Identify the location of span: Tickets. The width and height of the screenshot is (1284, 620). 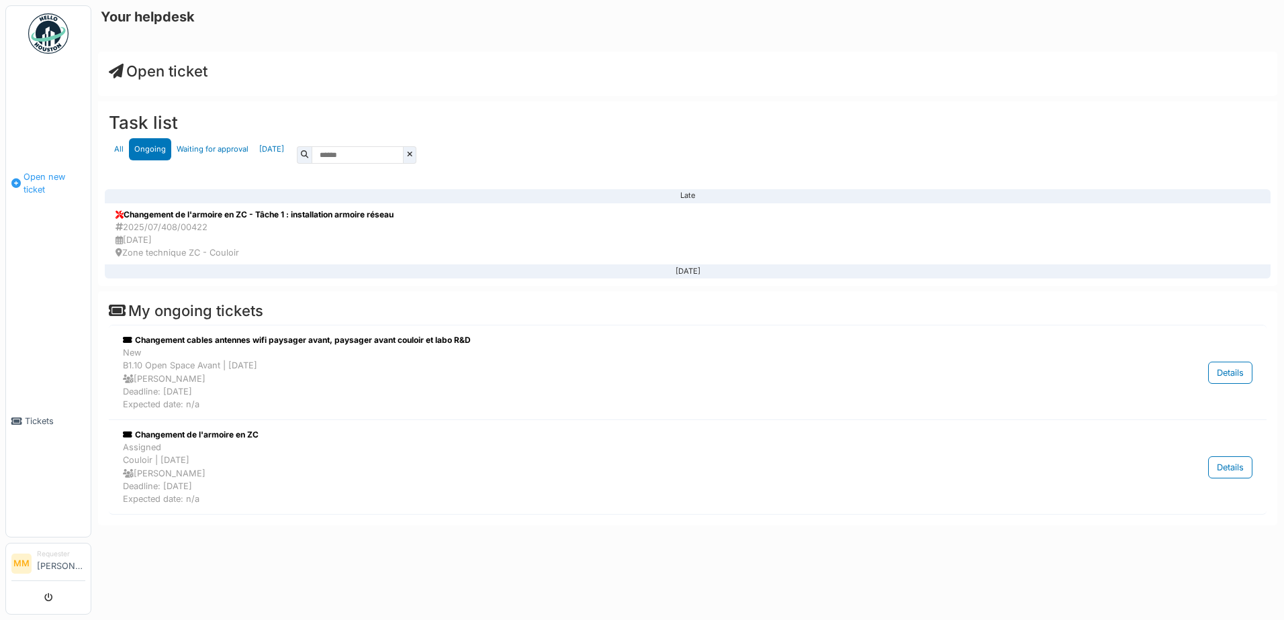
(55, 421).